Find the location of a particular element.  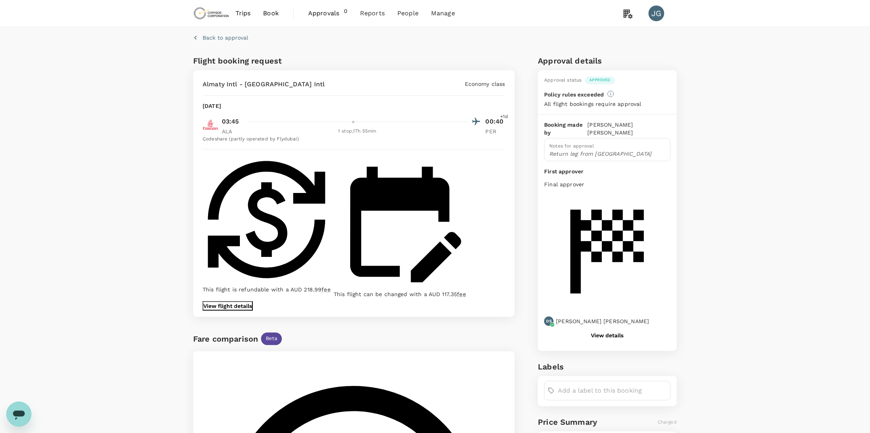

span: Notes for approval is located at coordinates (571, 146).